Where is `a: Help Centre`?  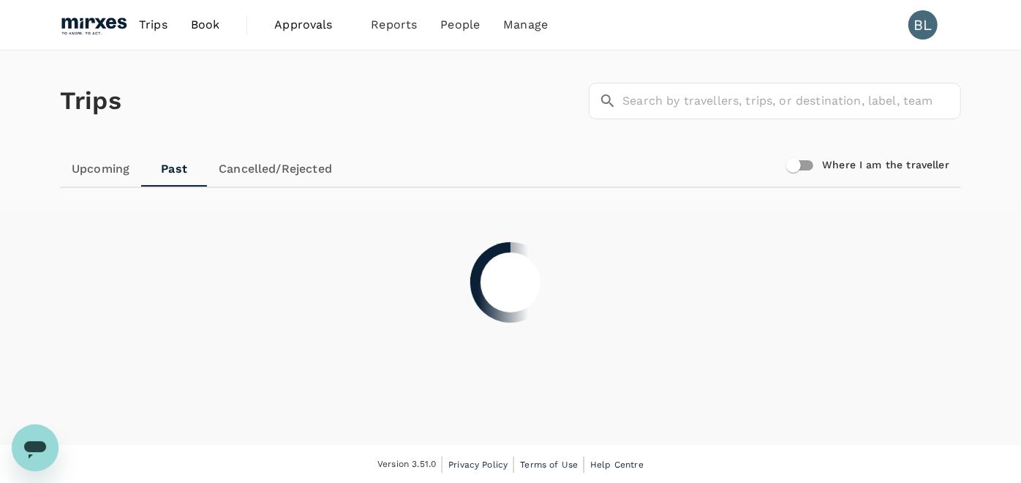
a: Help Centre is located at coordinates (616, 464).